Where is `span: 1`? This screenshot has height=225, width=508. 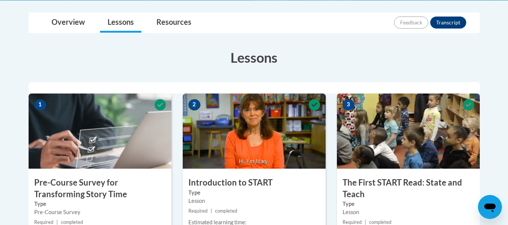
span: 1 is located at coordinates (40, 105).